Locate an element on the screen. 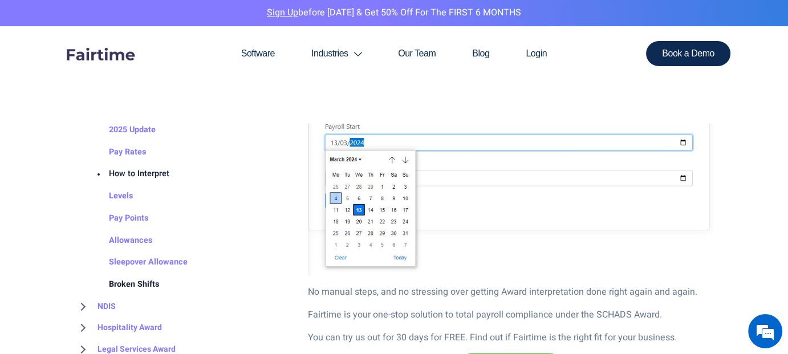 The width and height of the screenshot is (788, 354). a: Book a Demo is located at coordinates (688, 54).